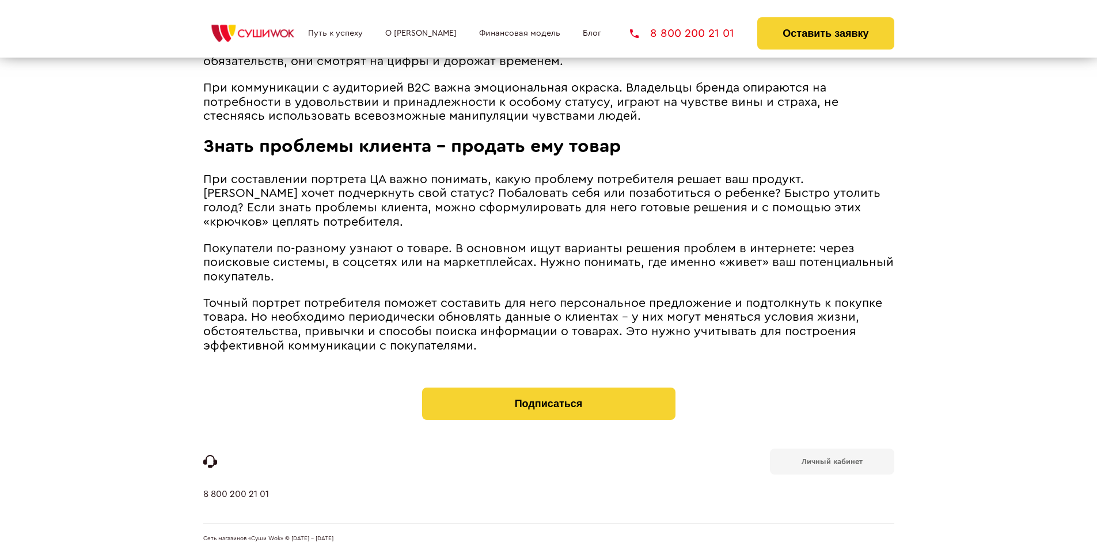 This screenshot has width=1097, height=554. I want to click on span: При составлении портрета ЦА важно понимать, какую проблему потребителя решает ваш продукт. [PERSO..., so click(542, 200).